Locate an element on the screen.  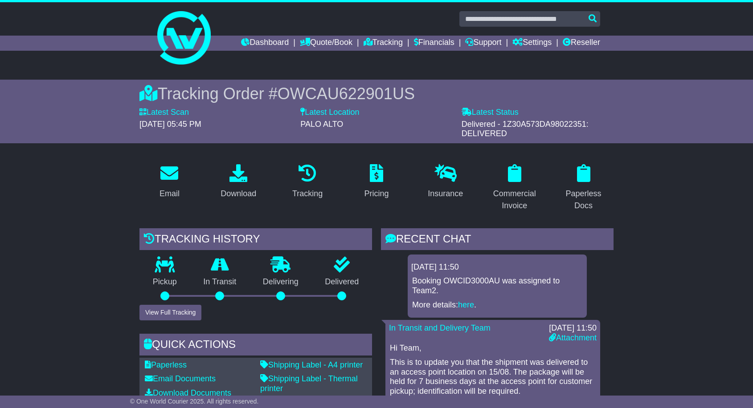
div: RECENT CHAT is located at coordinates (497, 240).